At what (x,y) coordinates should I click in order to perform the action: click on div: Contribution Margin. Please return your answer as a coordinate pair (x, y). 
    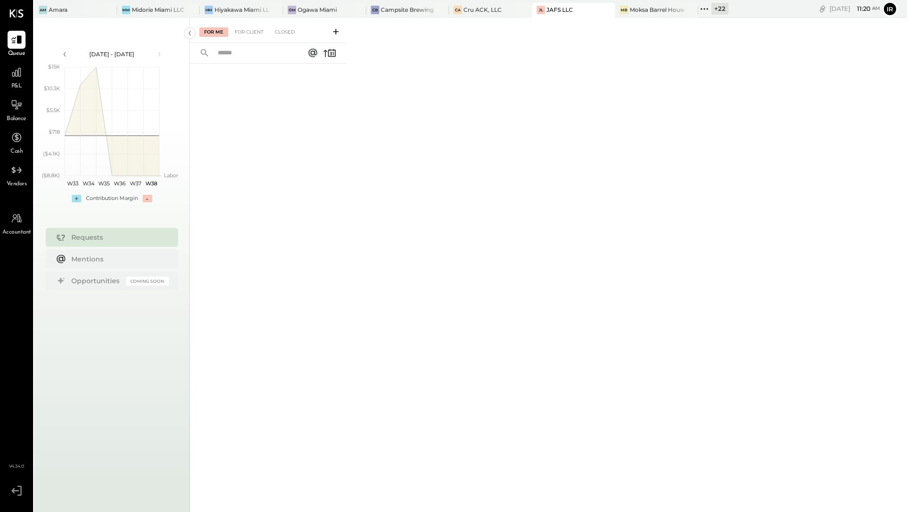
    Looking at the image, I should click on (112, 198).